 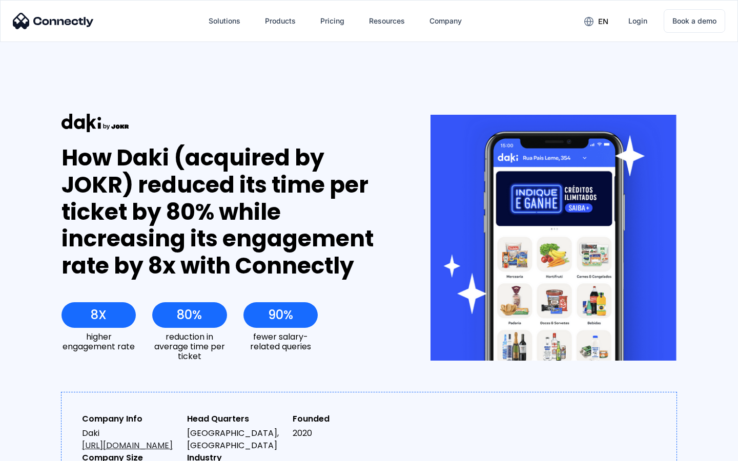 I want to click on a: Pricing, so click(x=332, y=21).